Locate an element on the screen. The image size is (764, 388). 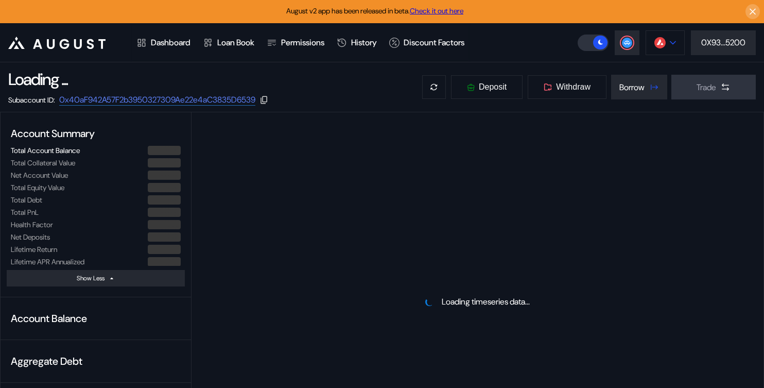
div: Total Collateral Value is located at coordinates (43, 163).